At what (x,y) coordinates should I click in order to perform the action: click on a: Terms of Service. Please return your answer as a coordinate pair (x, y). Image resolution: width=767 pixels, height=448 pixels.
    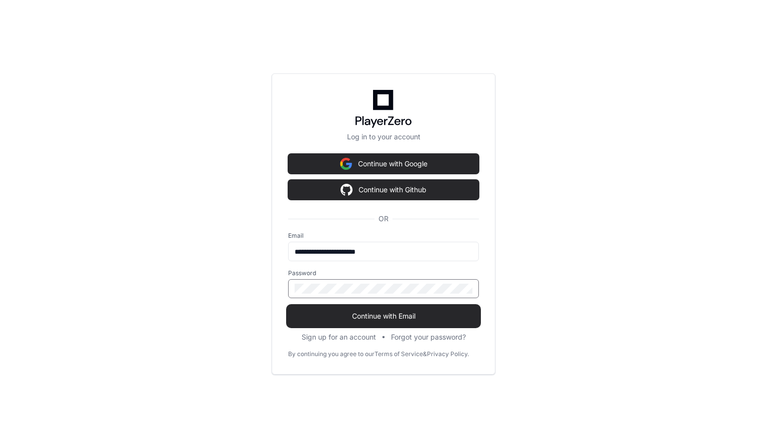
    Looking at the image, I should click on (399, 354).